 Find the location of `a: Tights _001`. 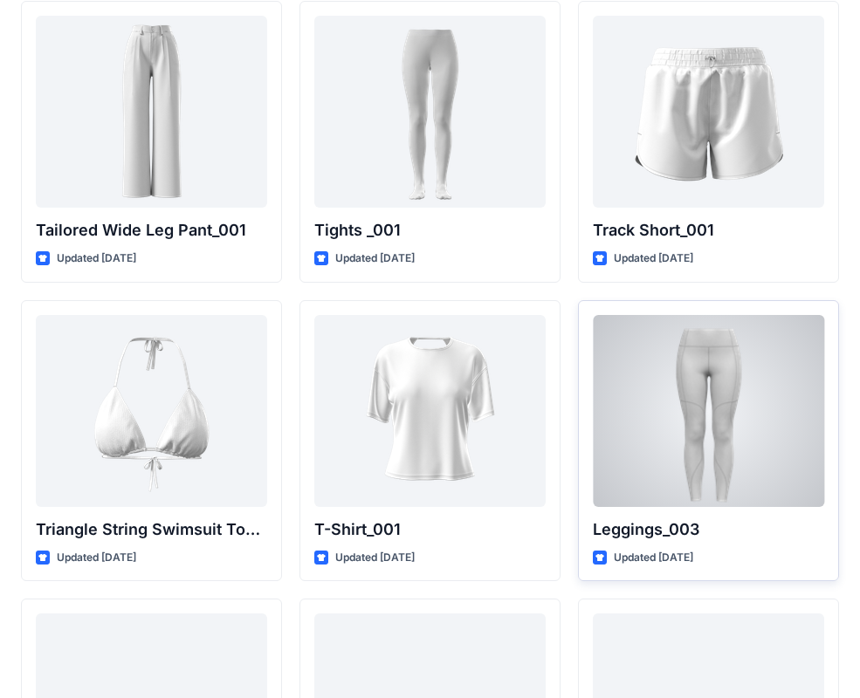

a: Tights _001 is located at coordinates (429, 112).